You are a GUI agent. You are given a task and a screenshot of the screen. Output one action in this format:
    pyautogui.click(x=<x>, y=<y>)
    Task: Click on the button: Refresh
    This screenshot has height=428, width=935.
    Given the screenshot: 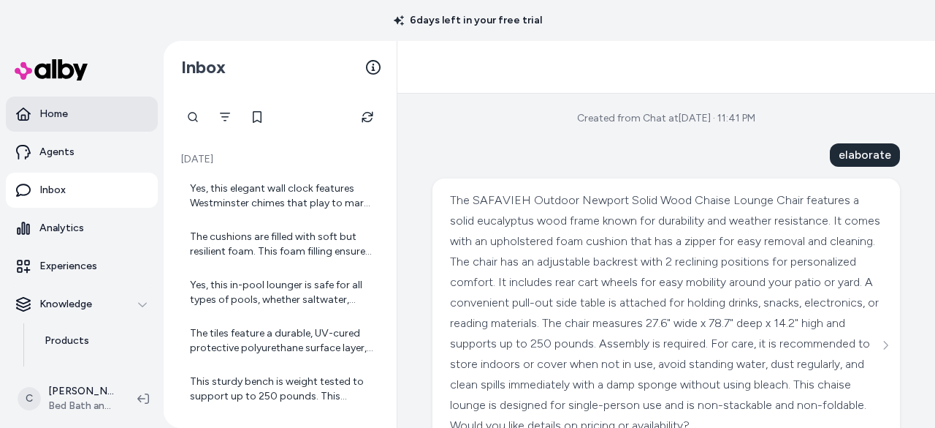 What is the action you would take?
    pyautogui.click(x=368, y=117)
    